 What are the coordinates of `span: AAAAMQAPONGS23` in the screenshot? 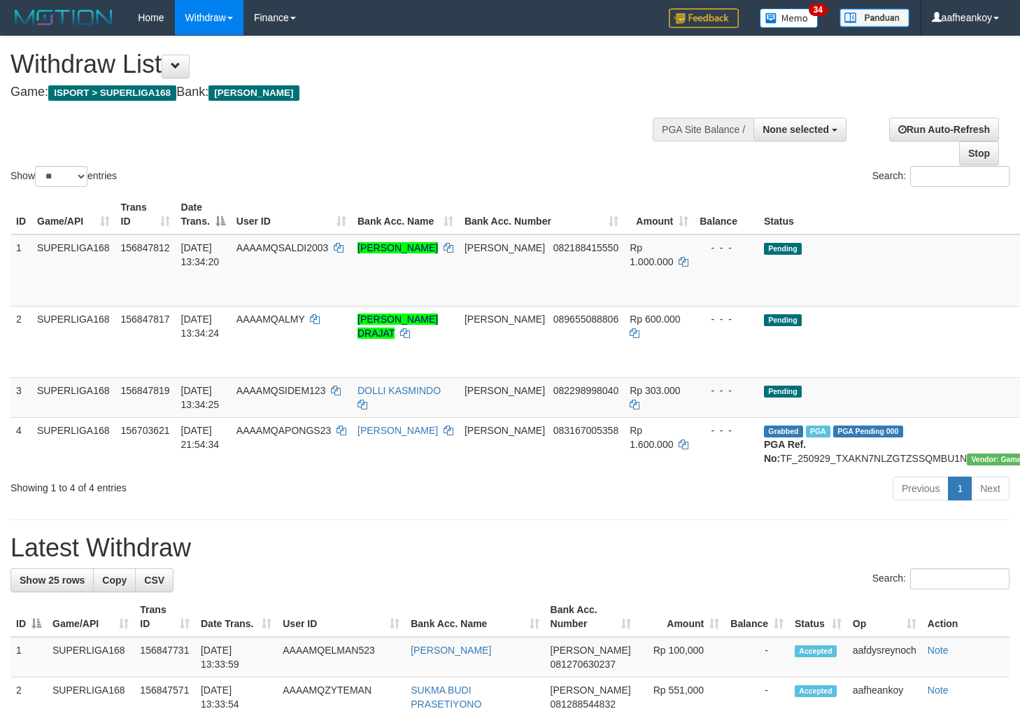 It's located at (283, 430).